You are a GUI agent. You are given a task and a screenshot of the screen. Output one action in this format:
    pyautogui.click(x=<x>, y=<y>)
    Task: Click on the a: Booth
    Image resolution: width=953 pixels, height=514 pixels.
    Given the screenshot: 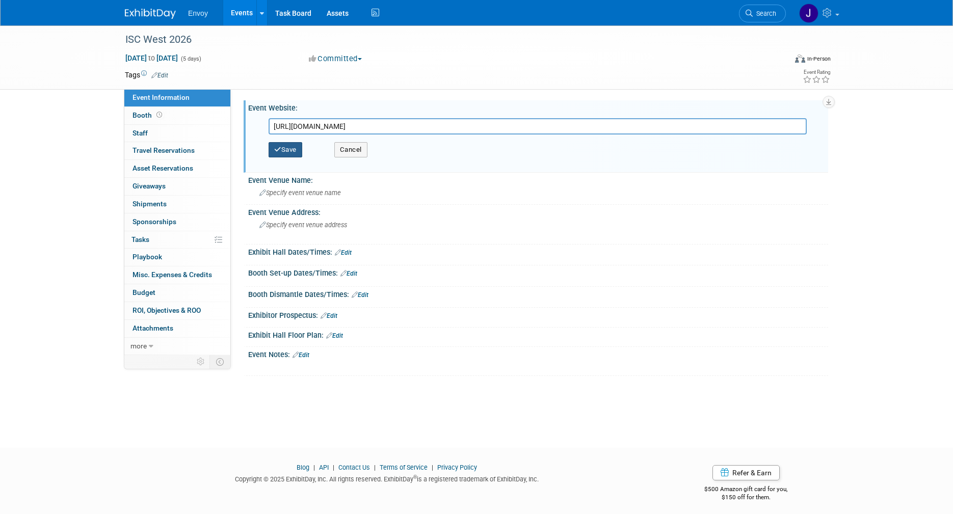 What is the action you would take?
    pyautogui.click(x=177, y=116)
    